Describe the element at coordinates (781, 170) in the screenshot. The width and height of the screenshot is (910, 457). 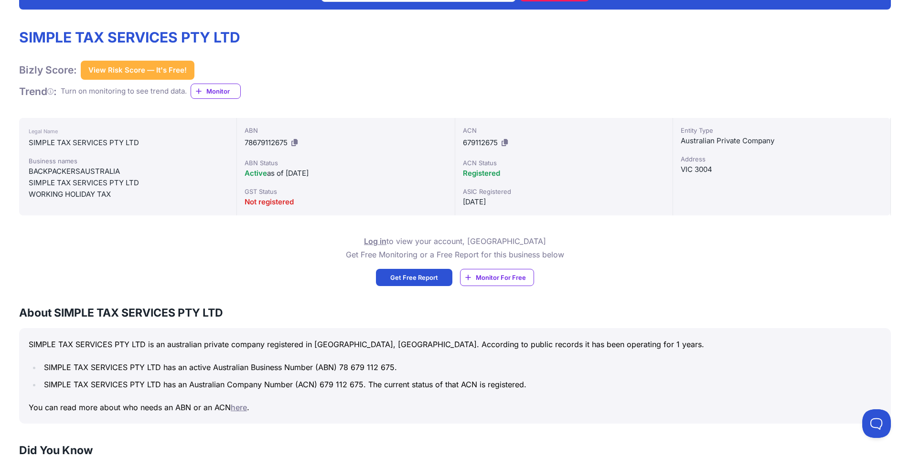
I see `div: VIC 3004` at that location.